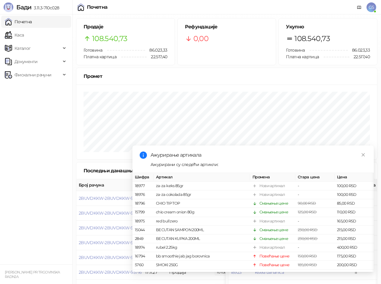  Describe the element at coordinates (202, 221) in the screenshot. I see `td: red bull zero` at that location.